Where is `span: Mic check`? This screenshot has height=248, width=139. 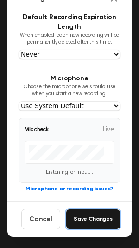 span: Mic check is located at coordinates (37, 129).